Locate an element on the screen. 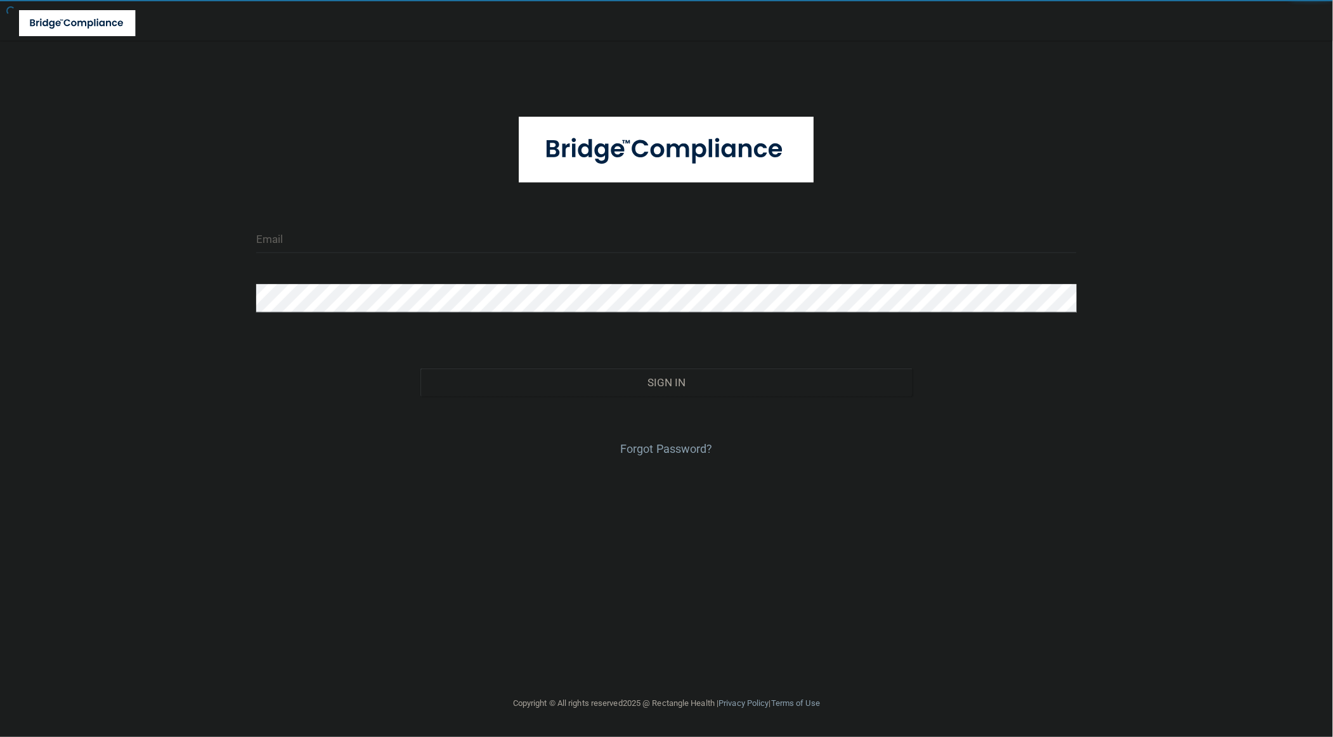  button: Sign In is located at coordinates (667, 382).